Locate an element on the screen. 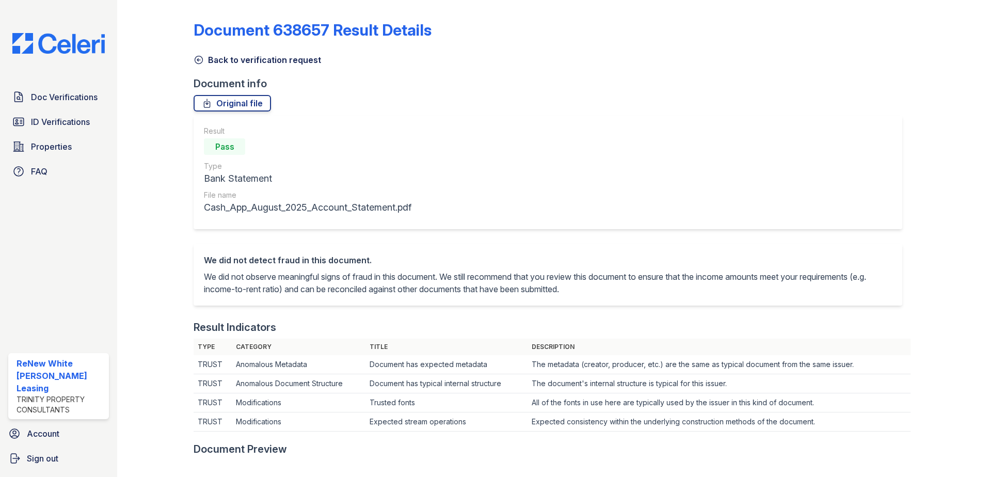 This screenshot has width=987, height=477. a: Properties is located at coordinates (58, 147).